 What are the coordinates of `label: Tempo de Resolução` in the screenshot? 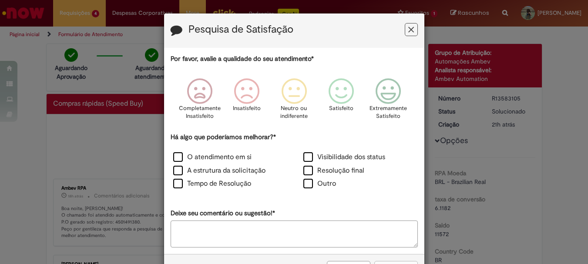 It's located at (212, 184).